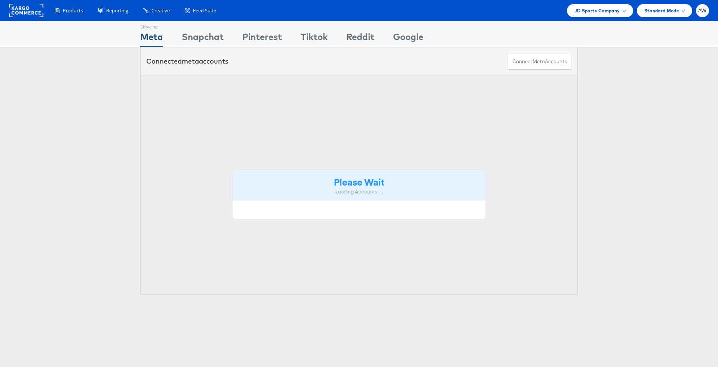 The image size is (718, 367). What do you see at coordinates (204, 10) in the screenshot?
I see `span: Feed Suite` at bounding box center [204, 10].